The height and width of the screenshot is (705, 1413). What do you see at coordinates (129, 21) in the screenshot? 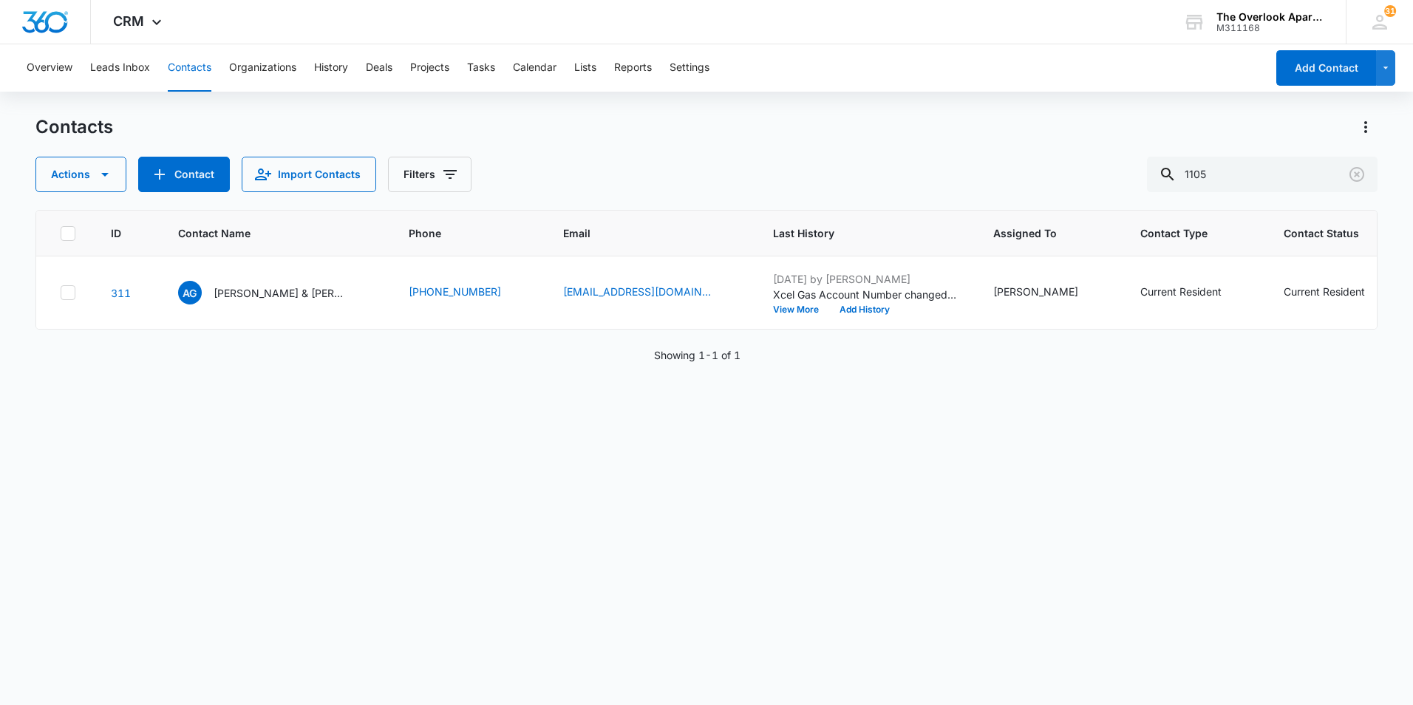
I see `span: CRM` at bounding box center [129, 21].